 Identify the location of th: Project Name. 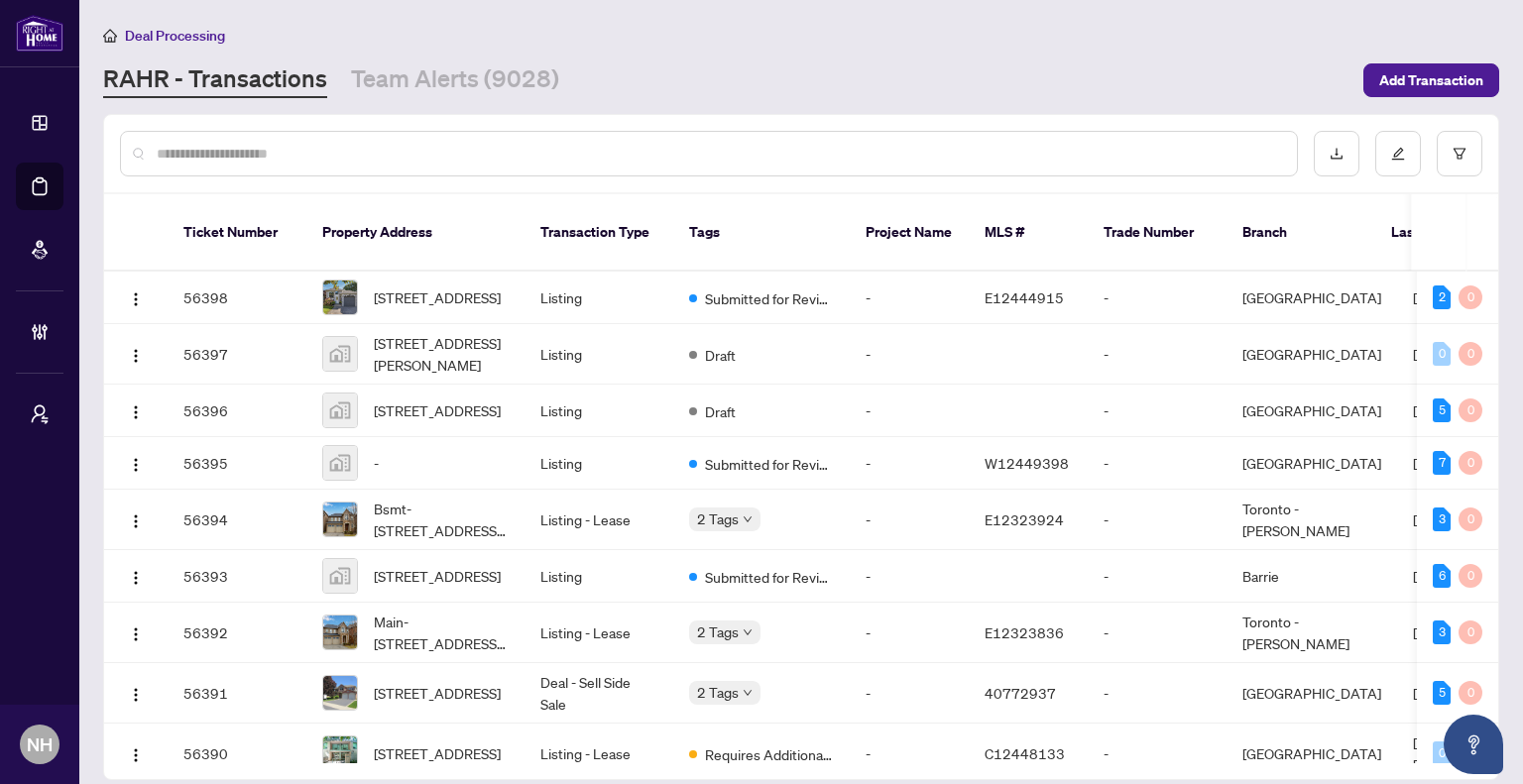
(910, 233).